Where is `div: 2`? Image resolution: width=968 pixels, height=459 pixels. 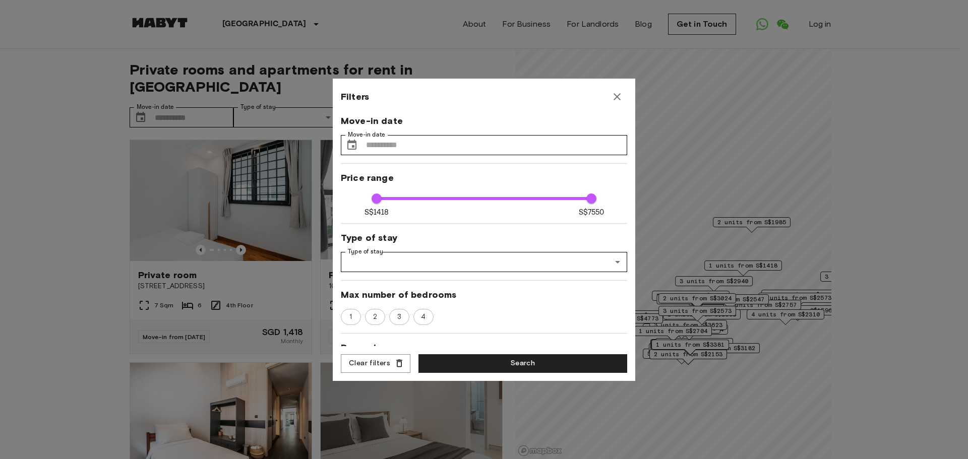
div: 2 is located at coordinates (375, 317).